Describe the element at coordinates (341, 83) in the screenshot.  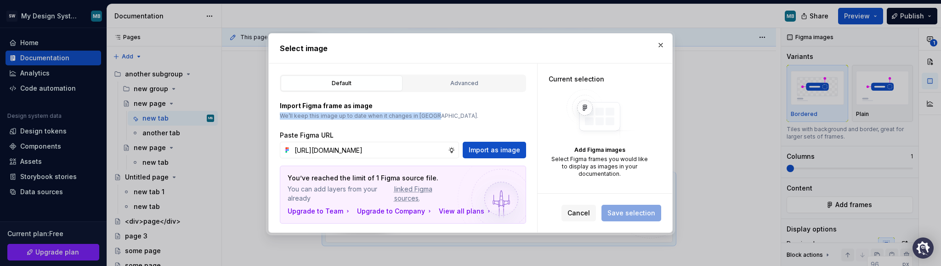
I see `div: Default` at that location.